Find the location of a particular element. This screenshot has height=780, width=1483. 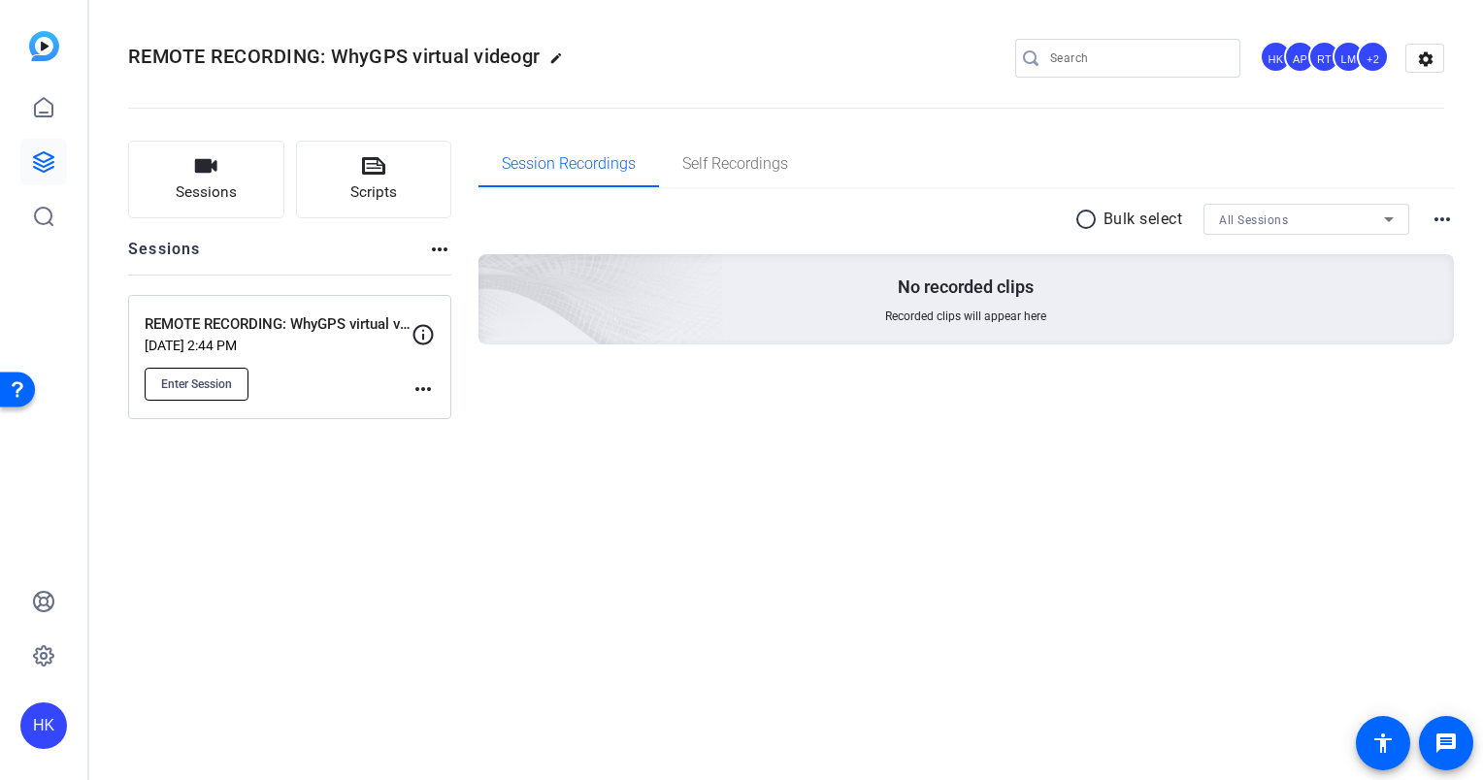

h2: Sessions is located at coordinates (164, 256).